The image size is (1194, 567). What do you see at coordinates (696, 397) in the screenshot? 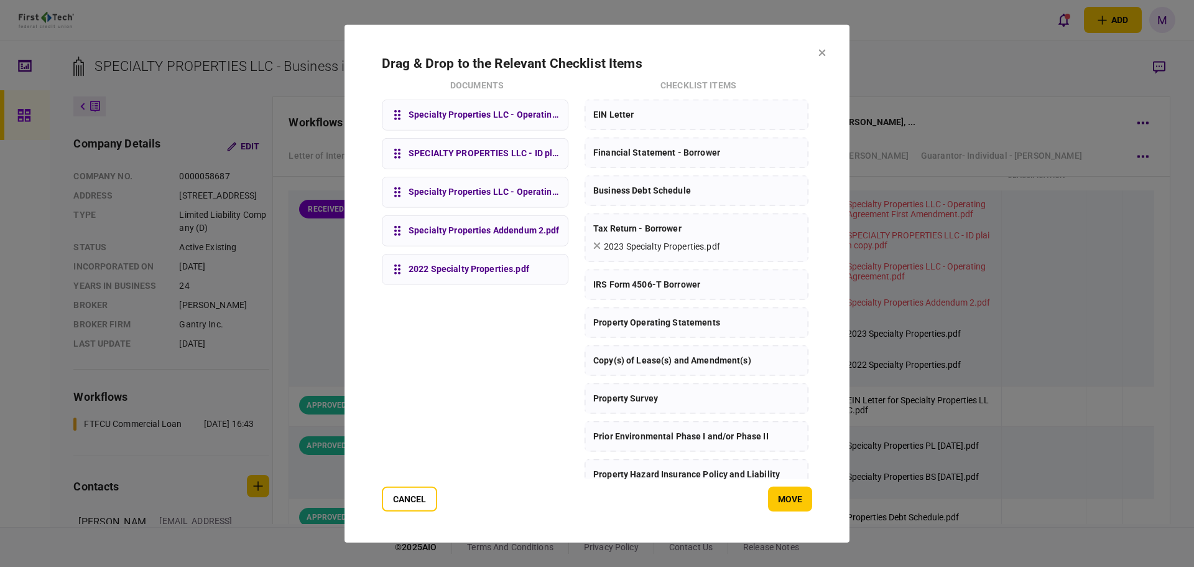
I see `span: Property Survey` at bounding box center [696, 397].